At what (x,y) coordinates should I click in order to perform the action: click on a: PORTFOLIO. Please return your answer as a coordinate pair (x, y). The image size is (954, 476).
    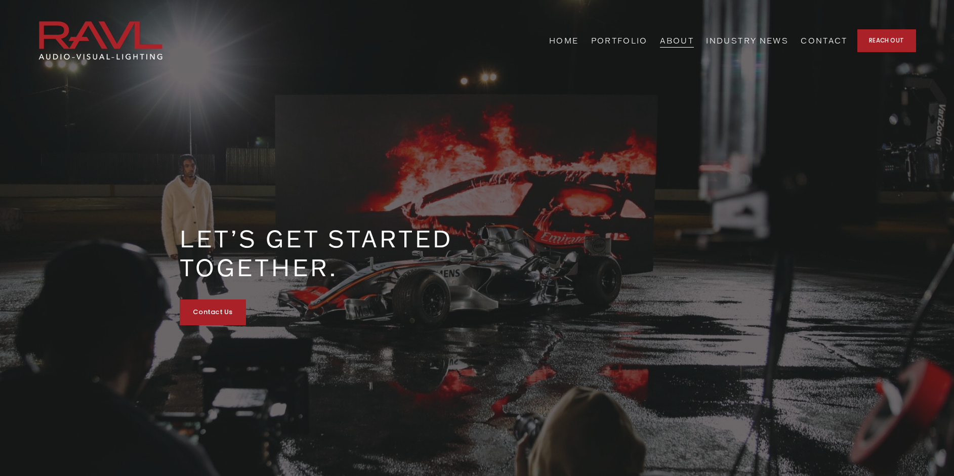
    Looking at the image, I should click on (619, 40).